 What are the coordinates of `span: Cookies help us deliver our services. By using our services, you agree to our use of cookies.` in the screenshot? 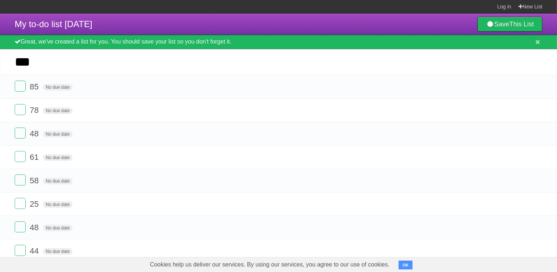 It's located at (270, 265).